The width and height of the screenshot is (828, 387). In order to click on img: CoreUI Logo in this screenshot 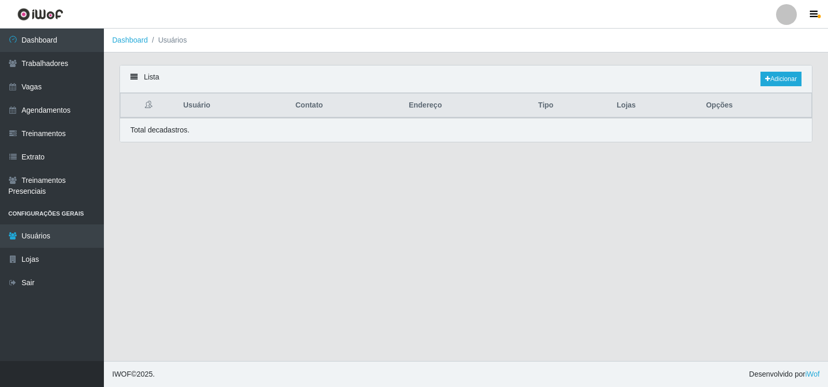, I will do `click(40, 14)`.